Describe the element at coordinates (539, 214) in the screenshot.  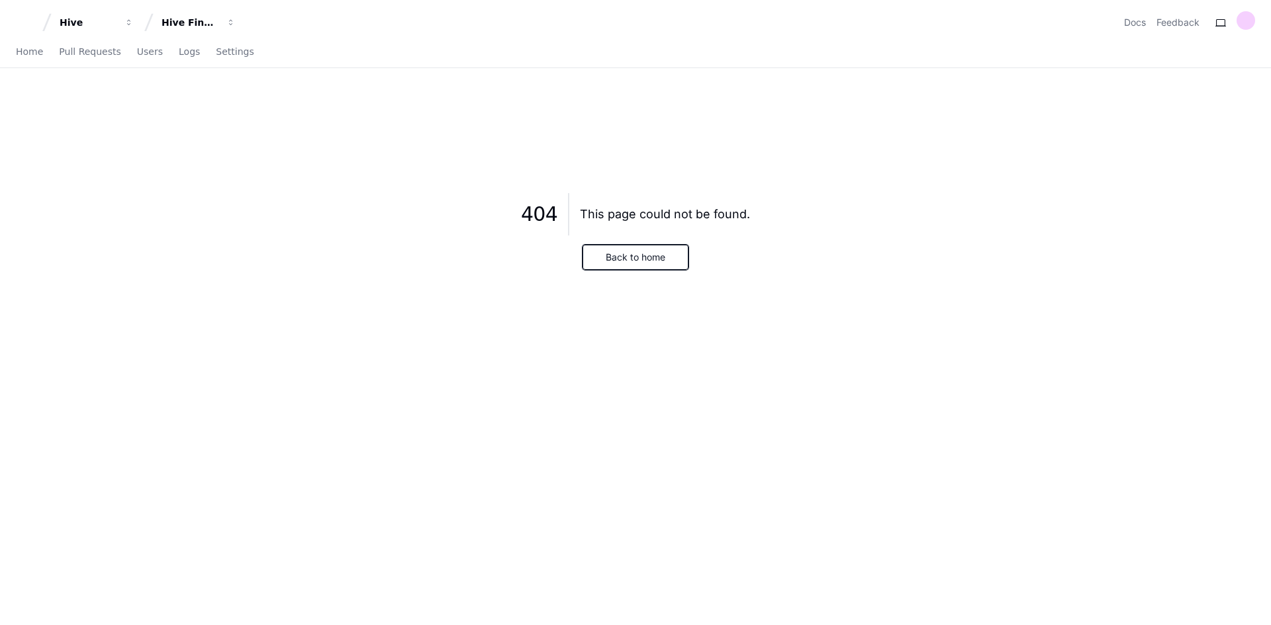
I see `span: 404` at that location.